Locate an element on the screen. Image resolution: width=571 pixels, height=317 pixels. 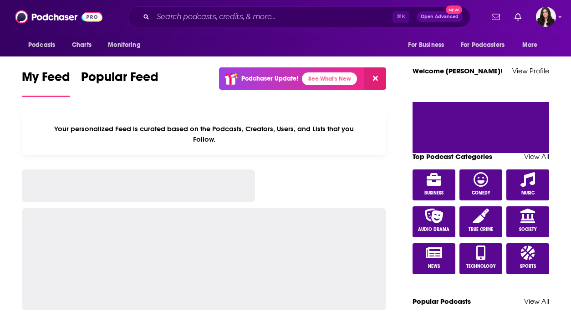
span: Comedy is located at coordinates (481, 193).